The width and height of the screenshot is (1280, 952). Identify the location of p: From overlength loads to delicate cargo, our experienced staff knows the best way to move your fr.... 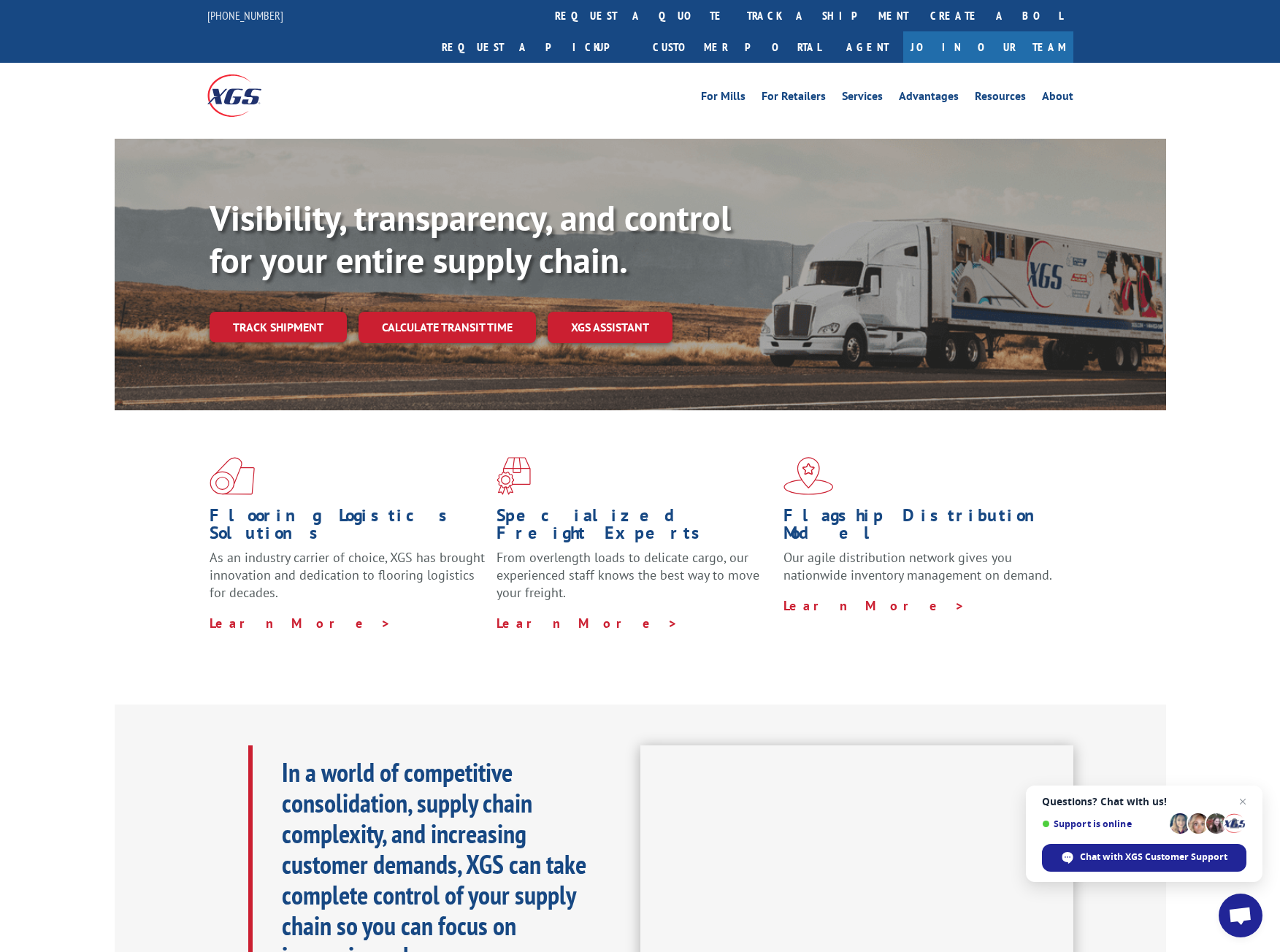
(635, 581).